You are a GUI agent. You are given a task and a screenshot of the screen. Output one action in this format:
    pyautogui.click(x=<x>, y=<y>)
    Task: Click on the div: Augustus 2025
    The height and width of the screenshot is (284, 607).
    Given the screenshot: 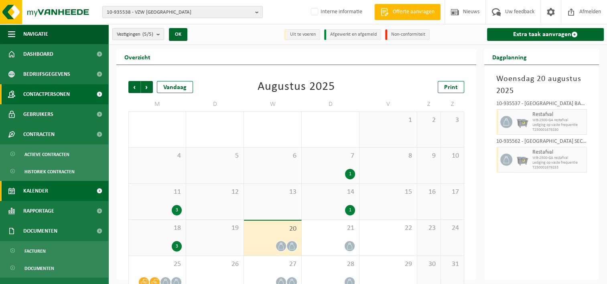 What is the action you would take?
    pyautogui.click(x=296, y=87)
    